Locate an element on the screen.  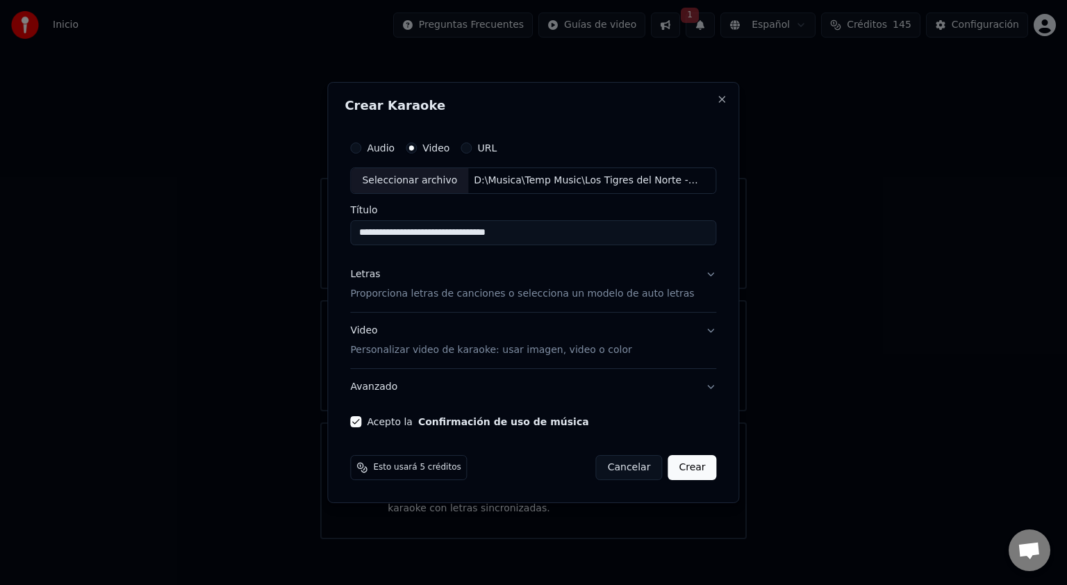
div: Video is located at coordinates (490, 340).